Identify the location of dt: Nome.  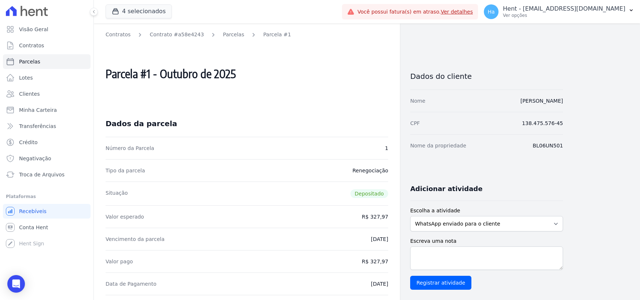
(417, 101).